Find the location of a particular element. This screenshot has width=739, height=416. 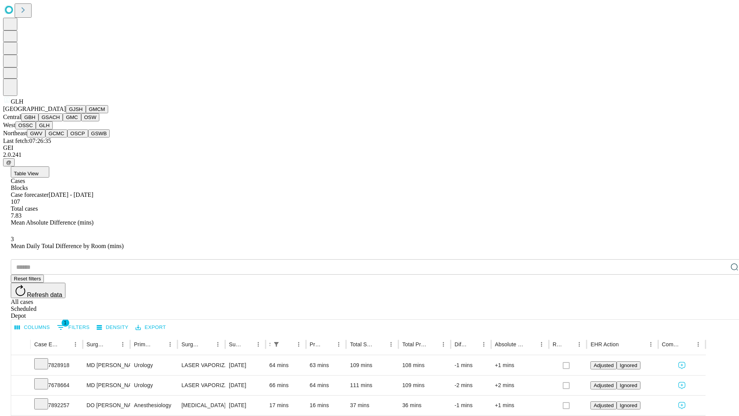

span: 107 is located at coordinates (15, 201).